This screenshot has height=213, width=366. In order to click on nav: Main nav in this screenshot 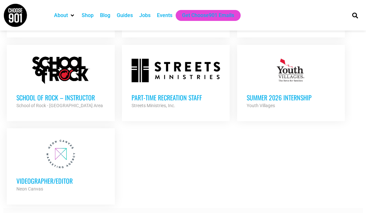, I will do `click(196, 15)`.